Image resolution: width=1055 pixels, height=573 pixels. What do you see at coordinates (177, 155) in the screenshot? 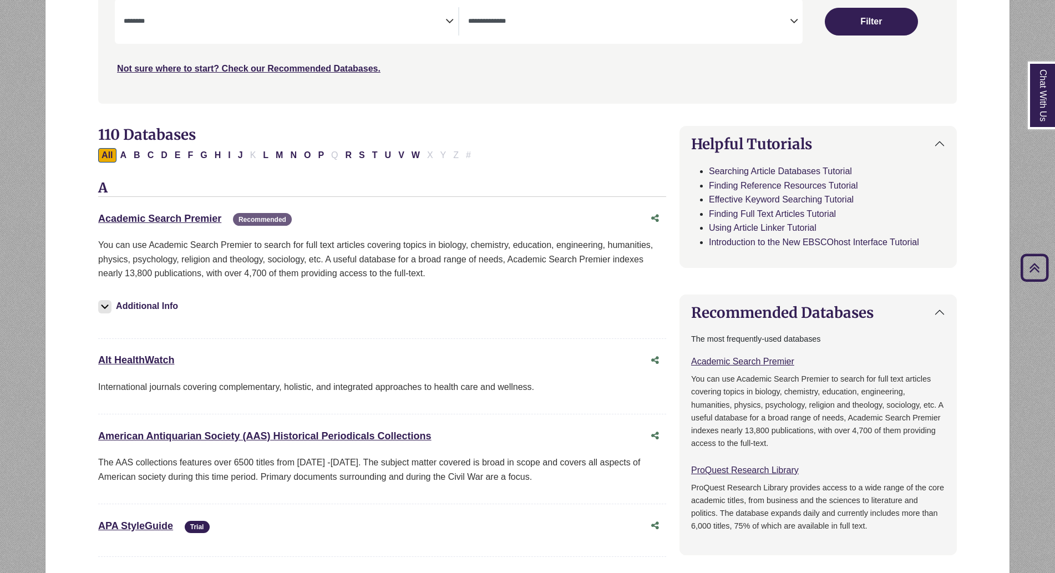
I see `button: Filter Results E` at bounding box center [177, 155].